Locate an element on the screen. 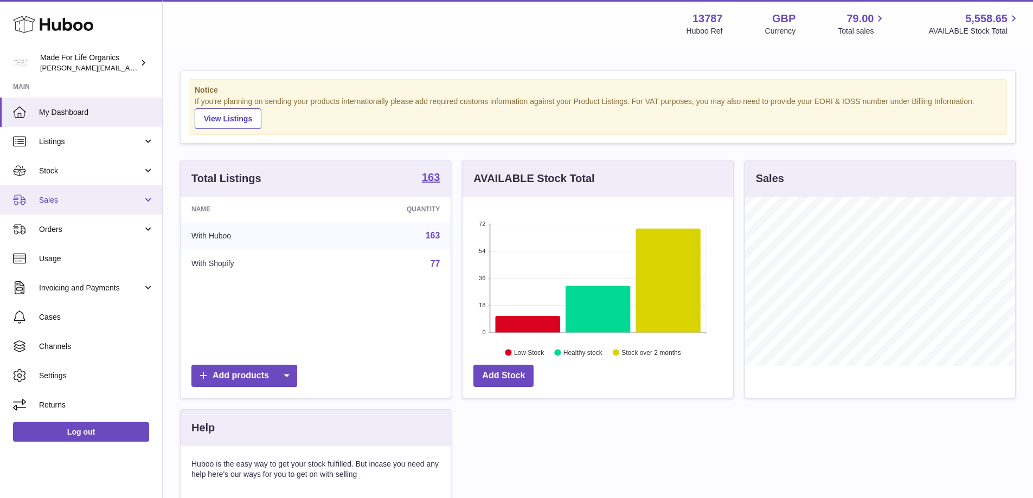 Image resolution: width=1033 pixels, height=498 pixels. td: With Huboo is located at coordinates (253, 236).